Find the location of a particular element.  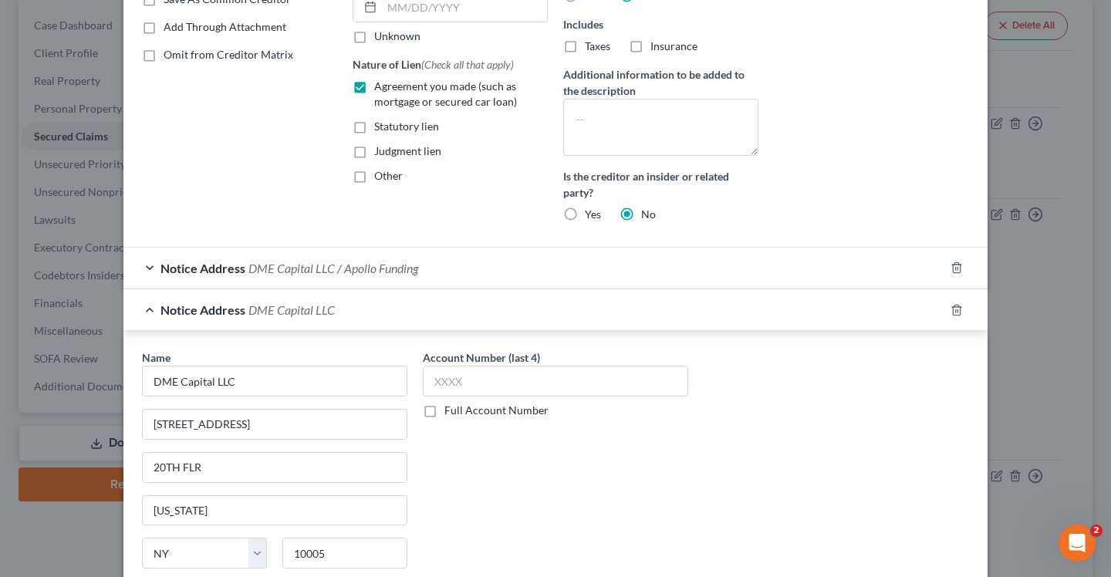

span: DME Capital LLC is located at coordinates (292, 309).